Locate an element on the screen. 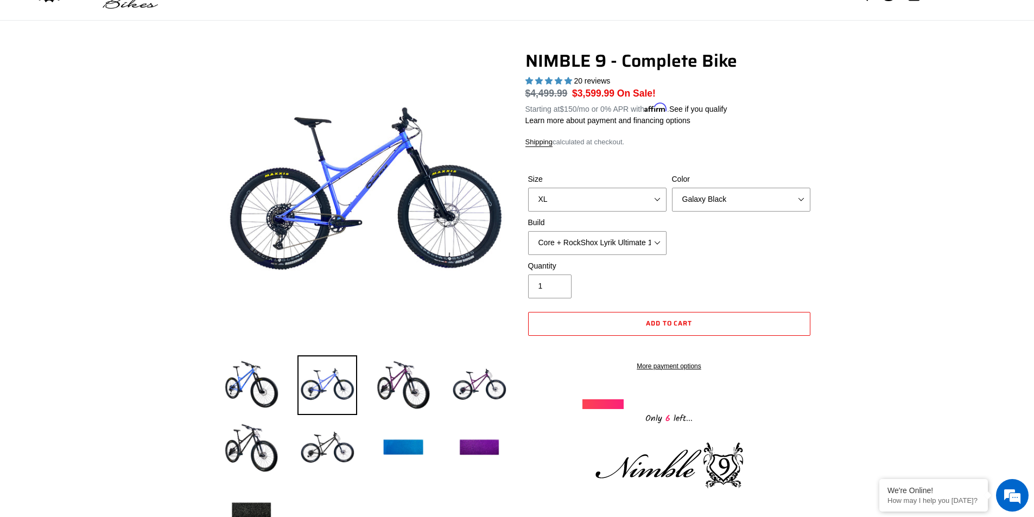  a: More payment options is located at coordinates (670, 367).